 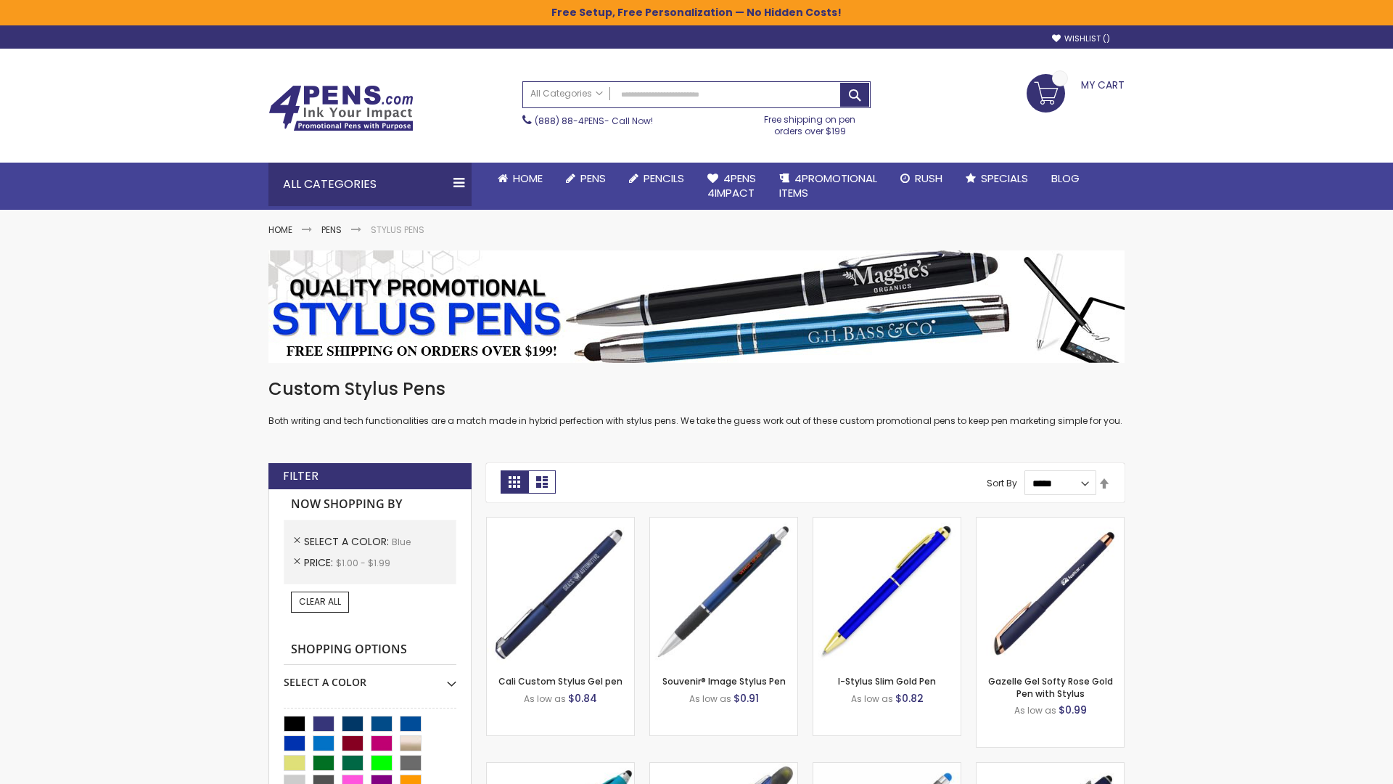 What do you see at coordinates (887, 591) in the screenshot?
I see `img: I-Stylus Slim Gold-Blue` at bounding box center [887, 591].